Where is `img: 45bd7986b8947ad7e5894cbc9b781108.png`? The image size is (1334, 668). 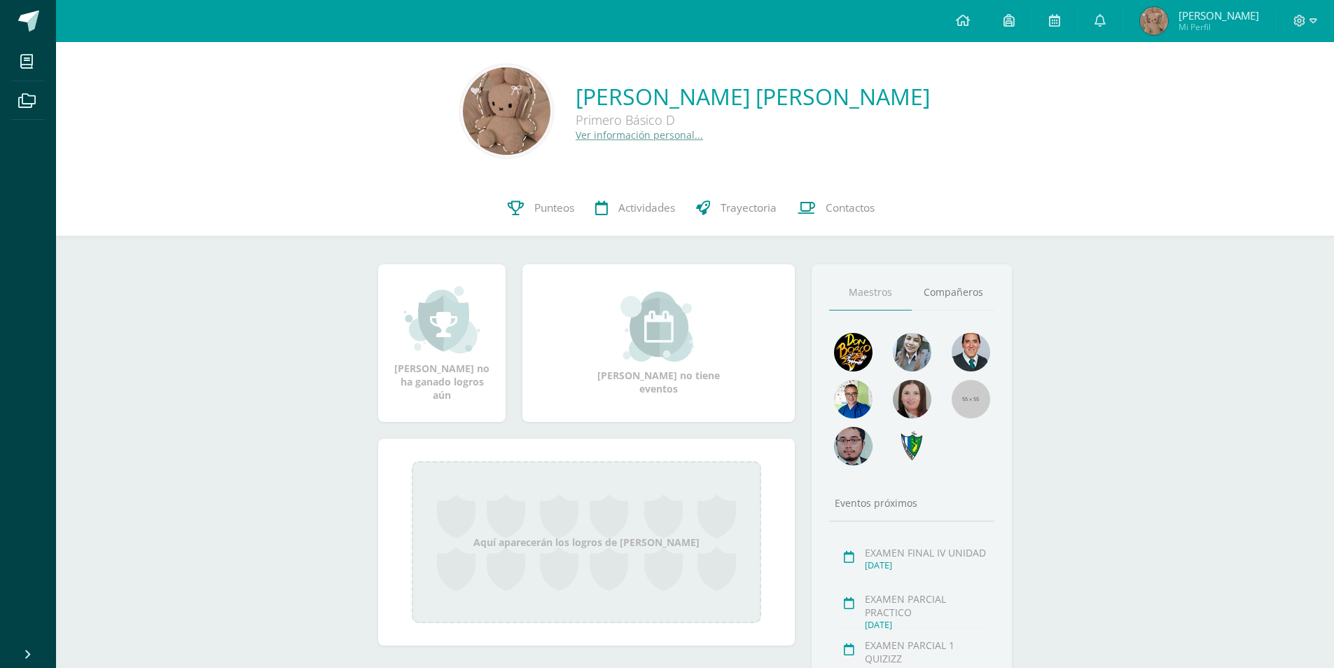 img: 45bd7986b8947ad7e5894cbc9b781108.png is located at coordinates (912, 352).